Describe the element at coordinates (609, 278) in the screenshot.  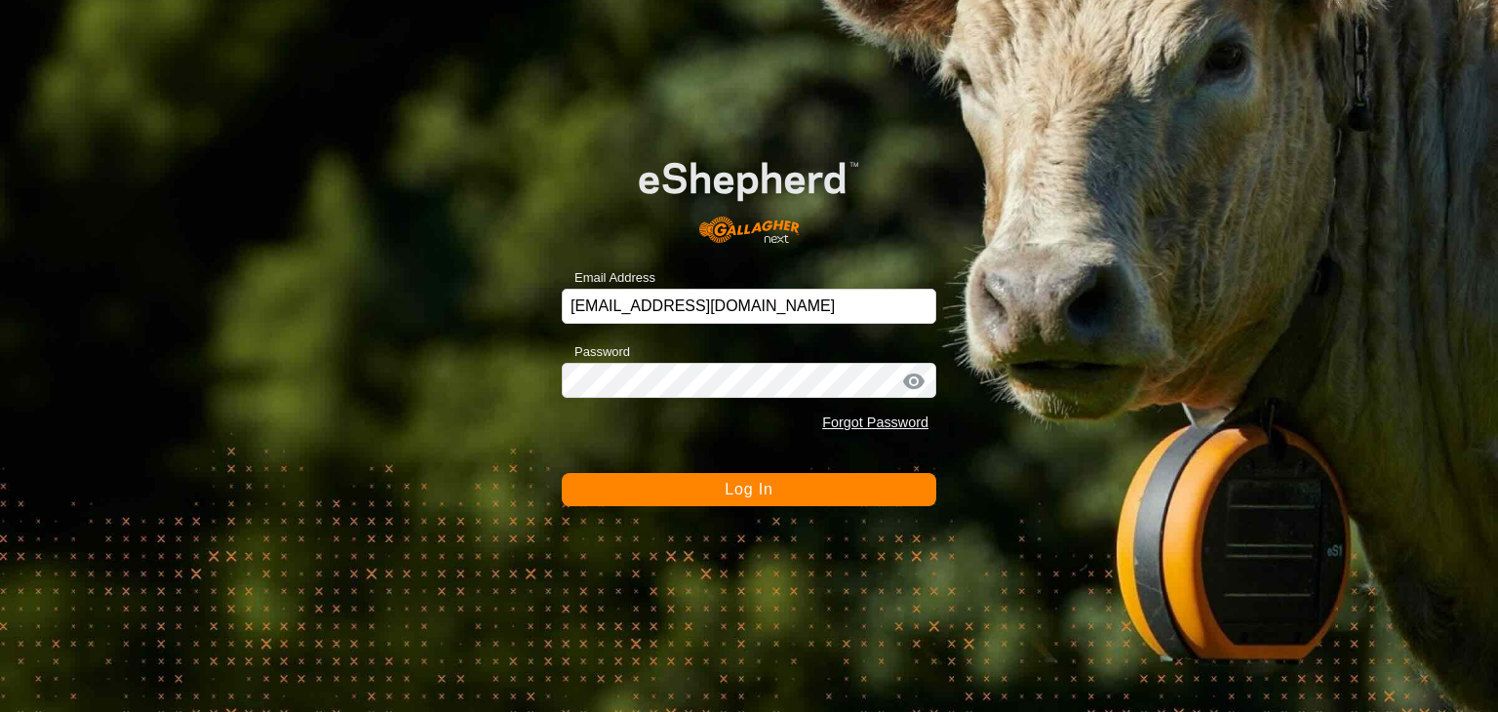
I see `label: Email Address` at that location.